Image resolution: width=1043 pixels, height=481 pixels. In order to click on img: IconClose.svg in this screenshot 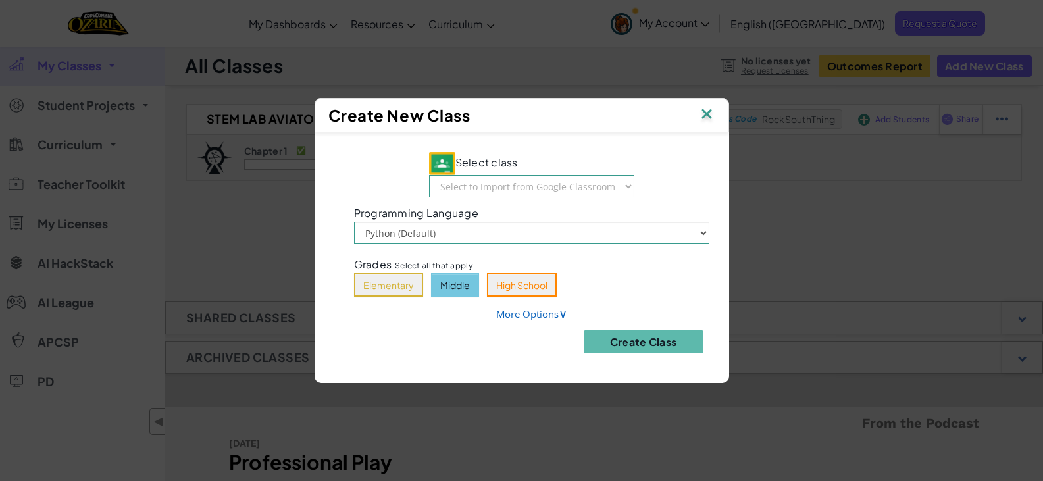, I will do `click(707, 115)`.